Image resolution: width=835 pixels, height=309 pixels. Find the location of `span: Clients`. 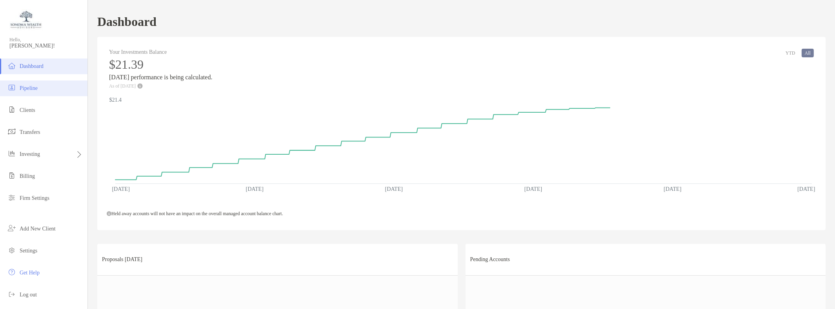

span: Clients is located at coordinates (27, 110).